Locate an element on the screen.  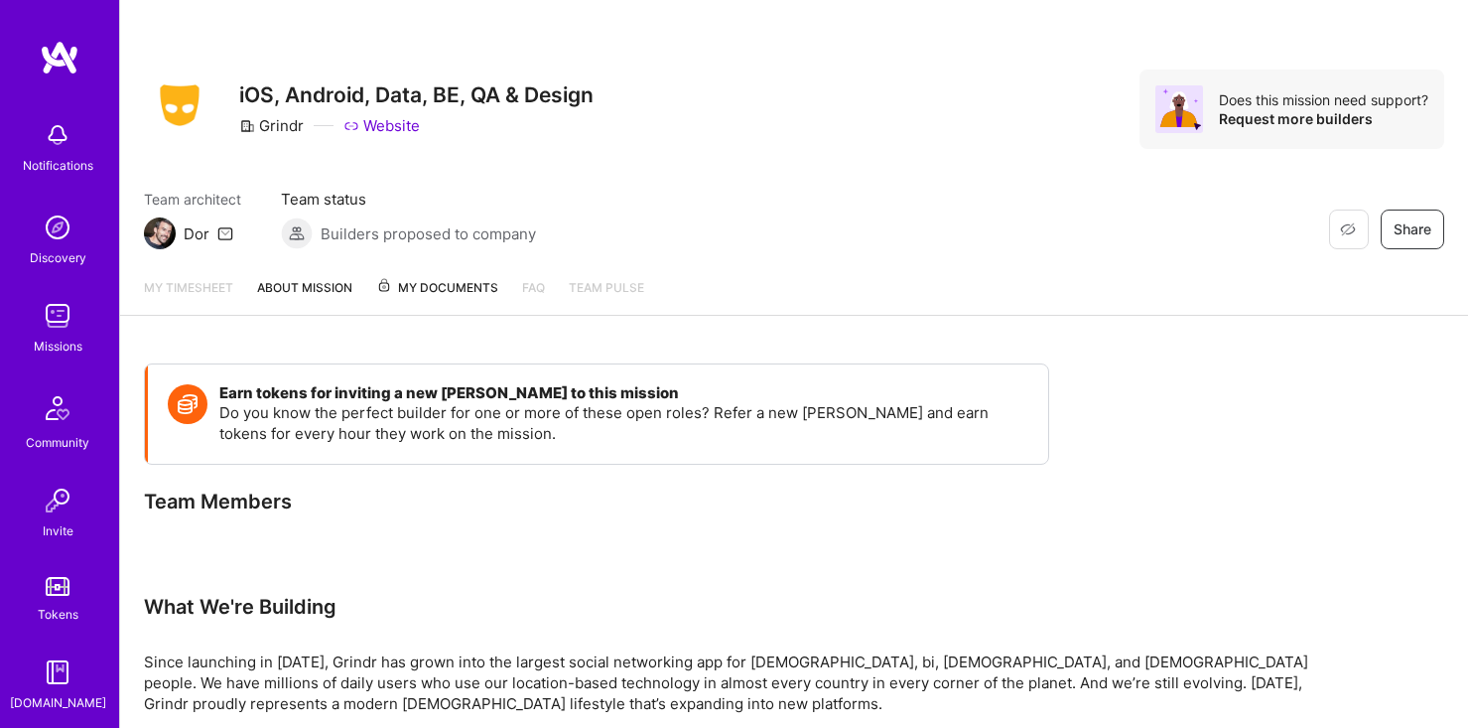
img: Token icon is located at coordinates (188, 404).